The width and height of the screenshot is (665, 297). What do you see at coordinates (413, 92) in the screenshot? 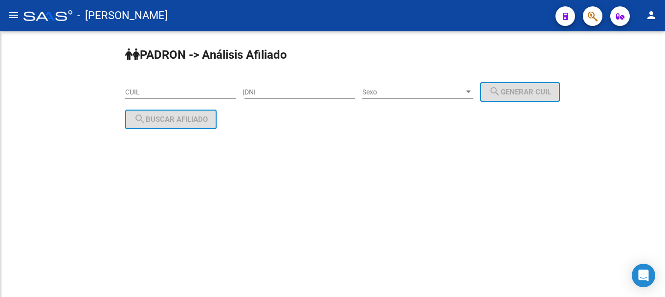
I see `span: Sexo` at bounding box center [413, 92].